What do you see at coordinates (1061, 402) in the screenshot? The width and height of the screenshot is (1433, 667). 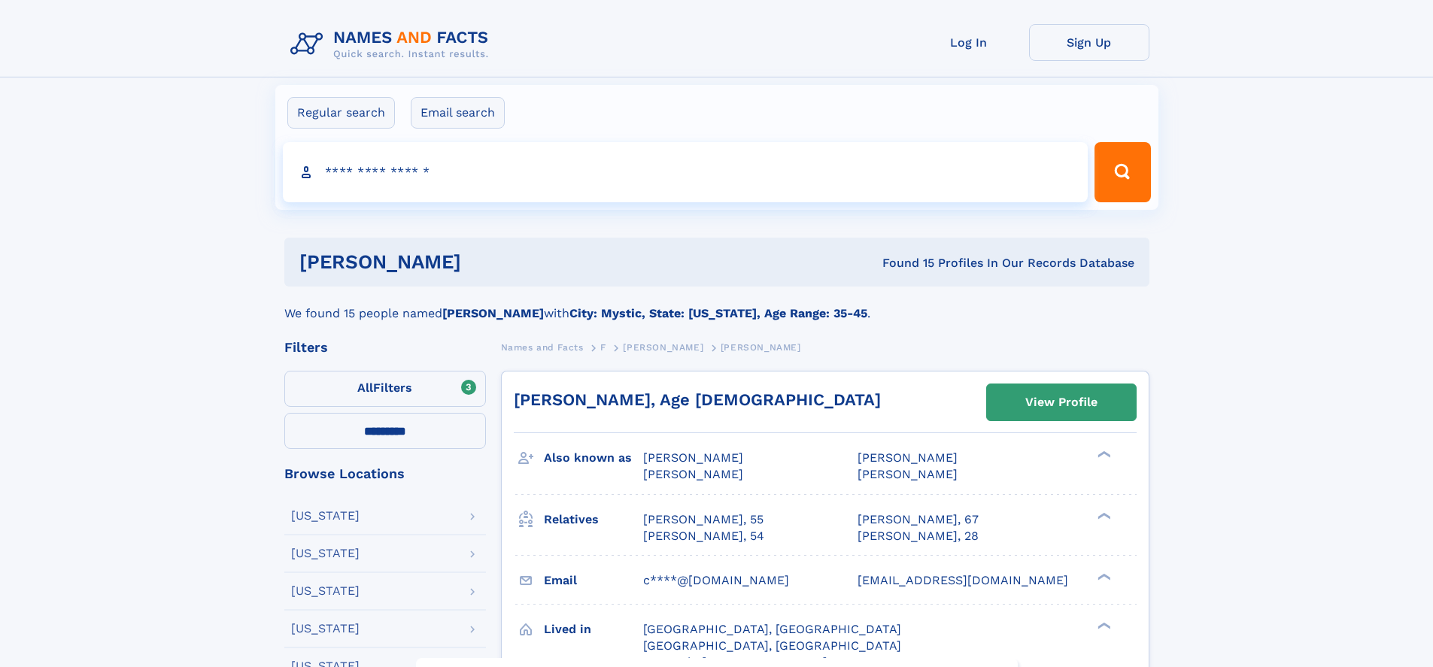 I see `div: View Profile` at bounding box center [1061, 402].